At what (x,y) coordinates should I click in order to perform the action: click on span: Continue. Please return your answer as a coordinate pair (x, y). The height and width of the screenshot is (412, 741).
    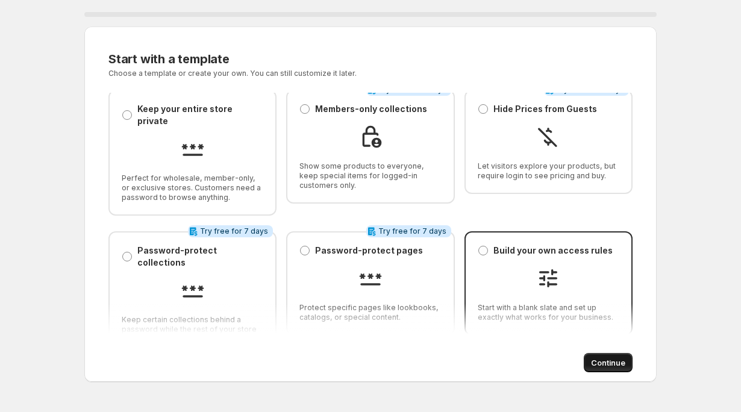
    Looking at the image, I should click on (608, 363).